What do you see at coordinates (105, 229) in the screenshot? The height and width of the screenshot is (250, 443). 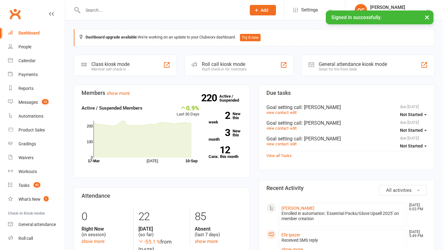 I see `strong: Right Now` at bounding box center [105, 229].